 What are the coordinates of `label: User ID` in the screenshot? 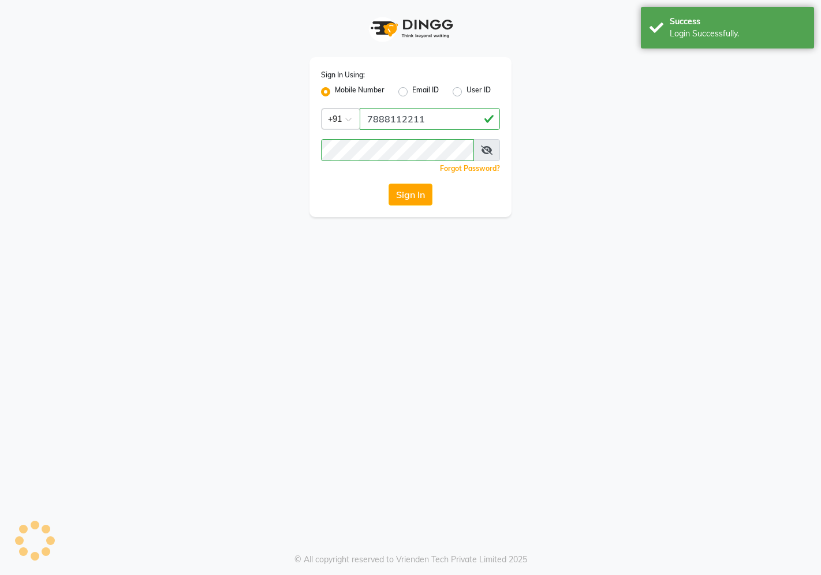 It's located at (478, 92).